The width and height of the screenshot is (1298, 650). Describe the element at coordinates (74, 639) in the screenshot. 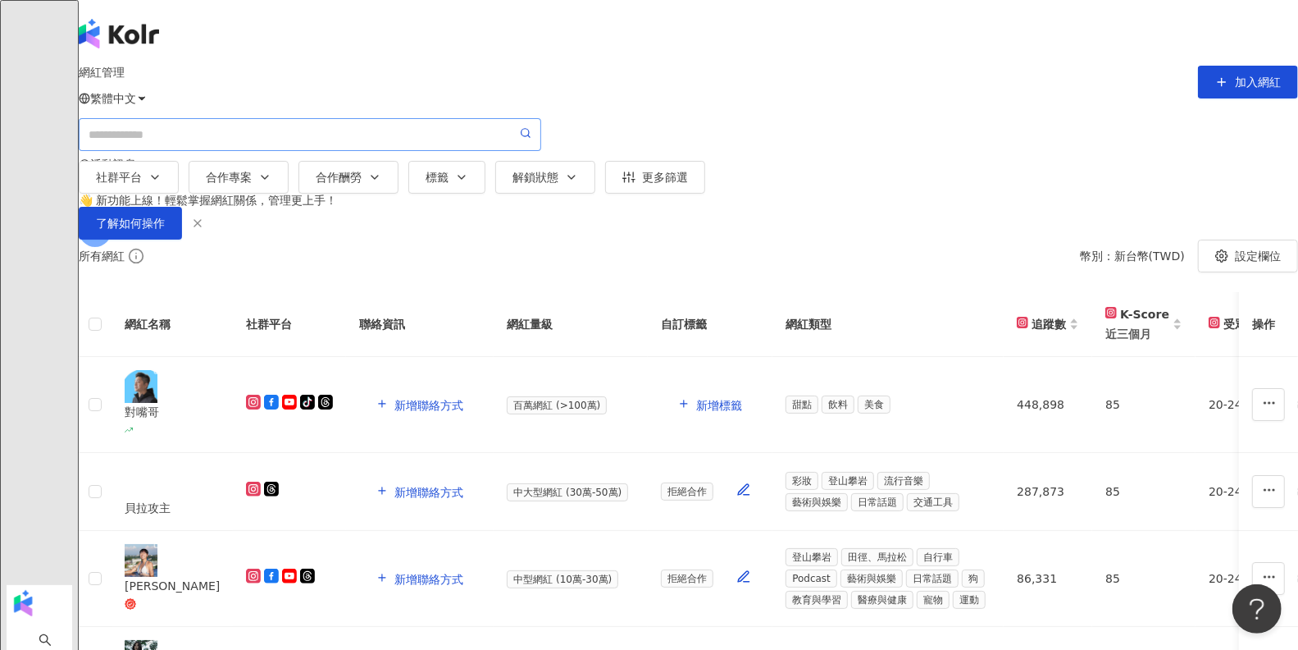

I see `a: search` at that location.